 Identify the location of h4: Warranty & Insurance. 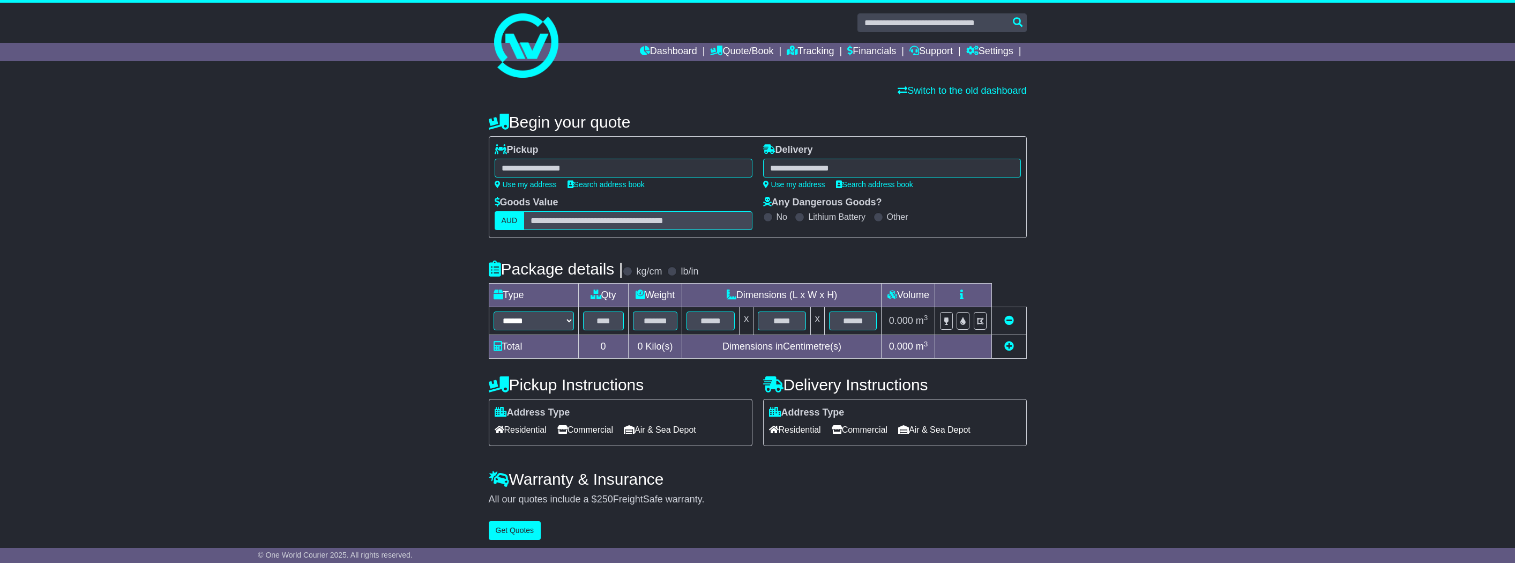
(758, 479).